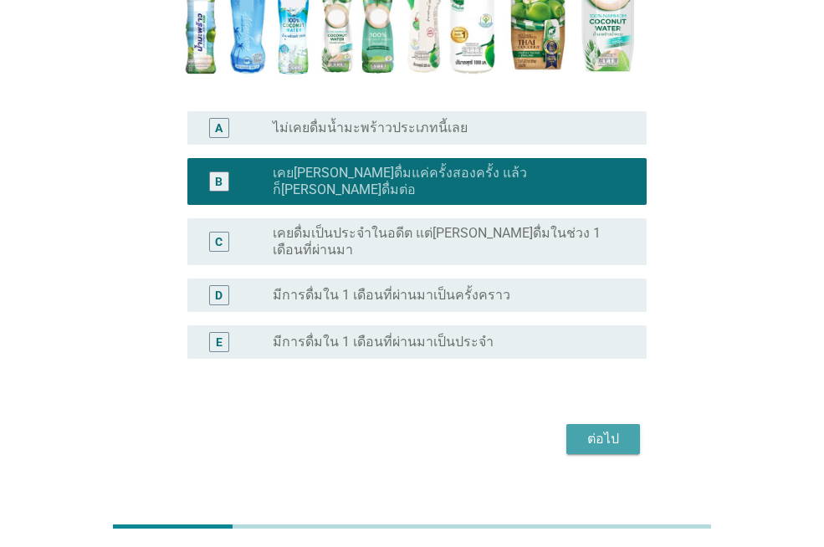  I want to click on label: มีการดื่มใน 1 เดือนที่ผ่านมาเป็นประจำ, so click(383, 342).